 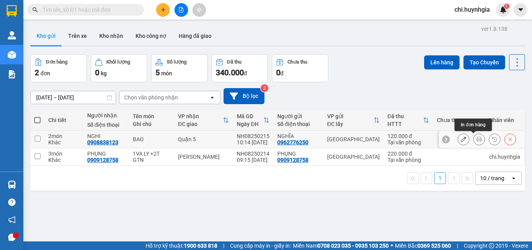 I want to click on div: Chọn văn phòng nhận, so click(x=151, y=97).